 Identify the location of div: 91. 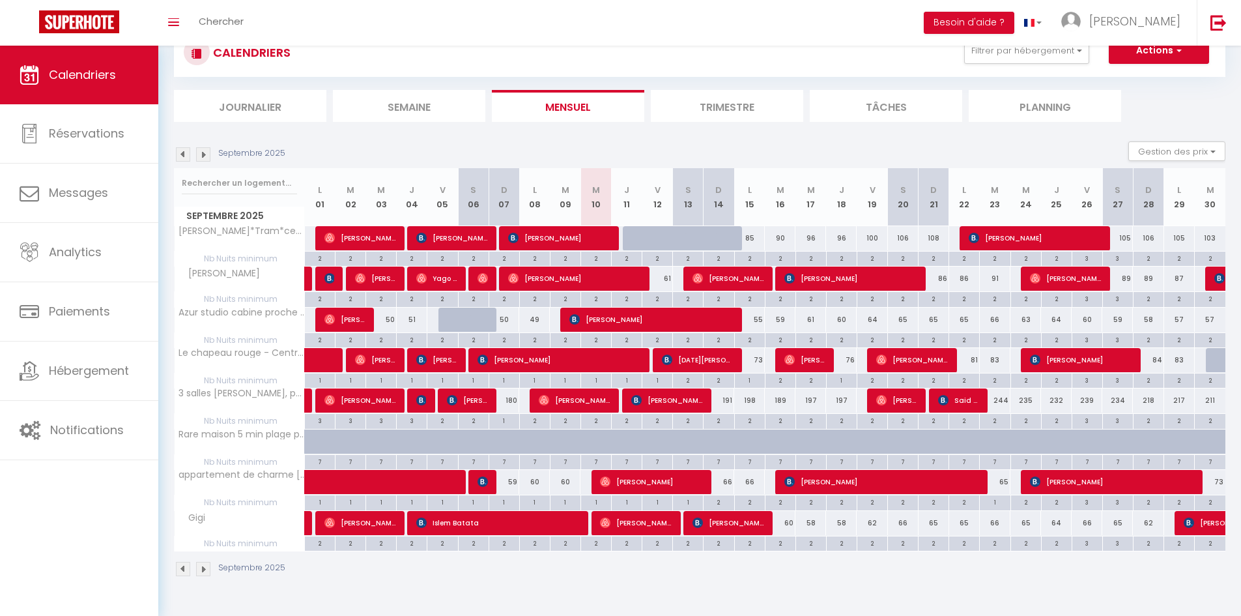
(995, 278).